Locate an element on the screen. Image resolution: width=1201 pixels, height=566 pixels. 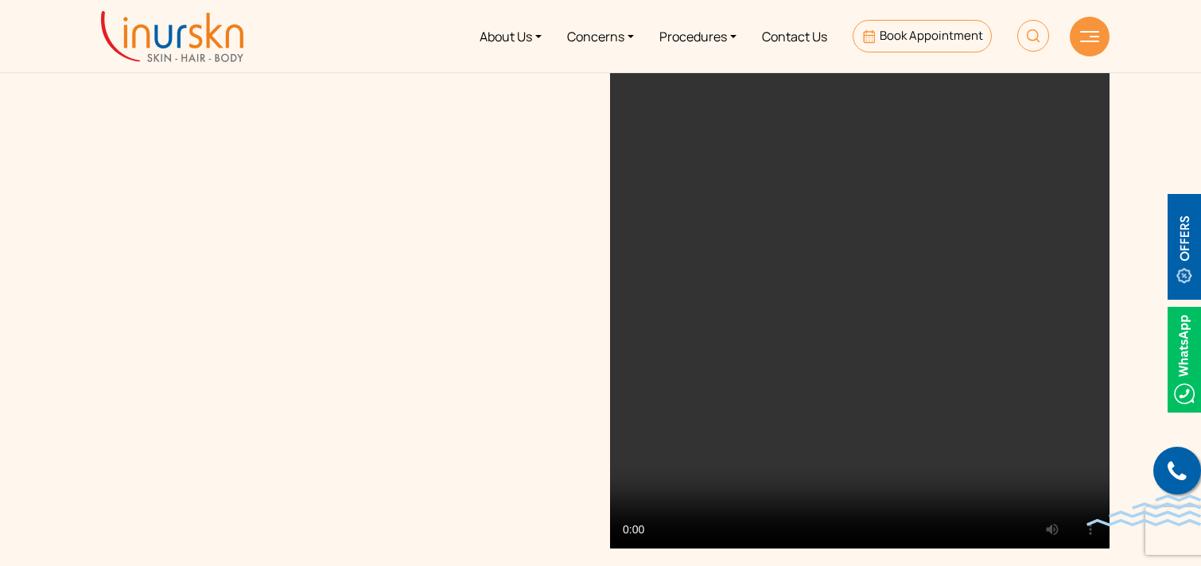
a: Contact Us is located at coordinates (795, 36).